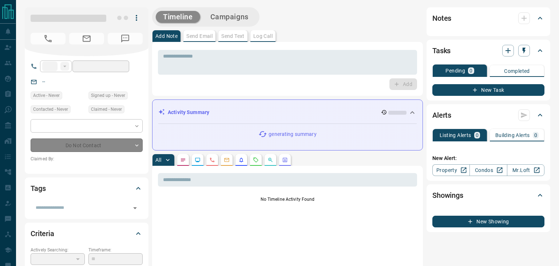 The image size is (559, 266). Describe the element at coordinates (87, 188) in the screenshot. I see `div: Tags` at that location.